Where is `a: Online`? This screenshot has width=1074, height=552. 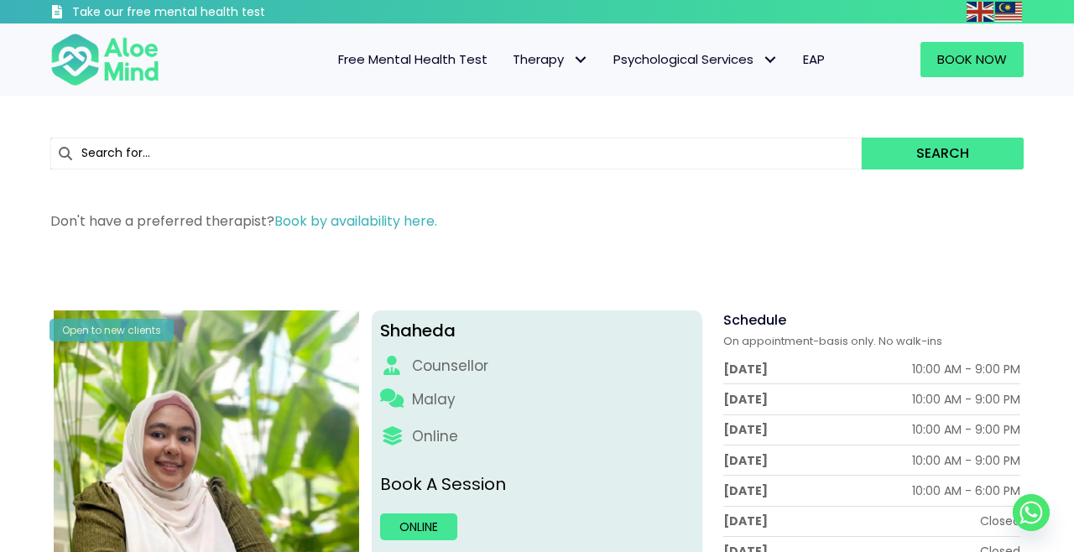
a: Online is located at coordinates (419, 527).